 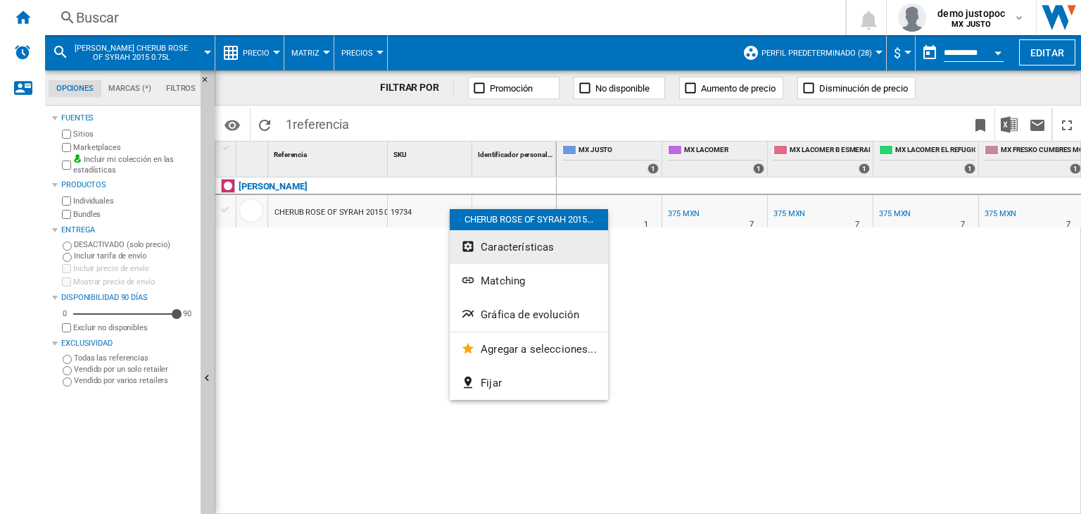 I want to click on button: Matching, so click(x=528, y=281).